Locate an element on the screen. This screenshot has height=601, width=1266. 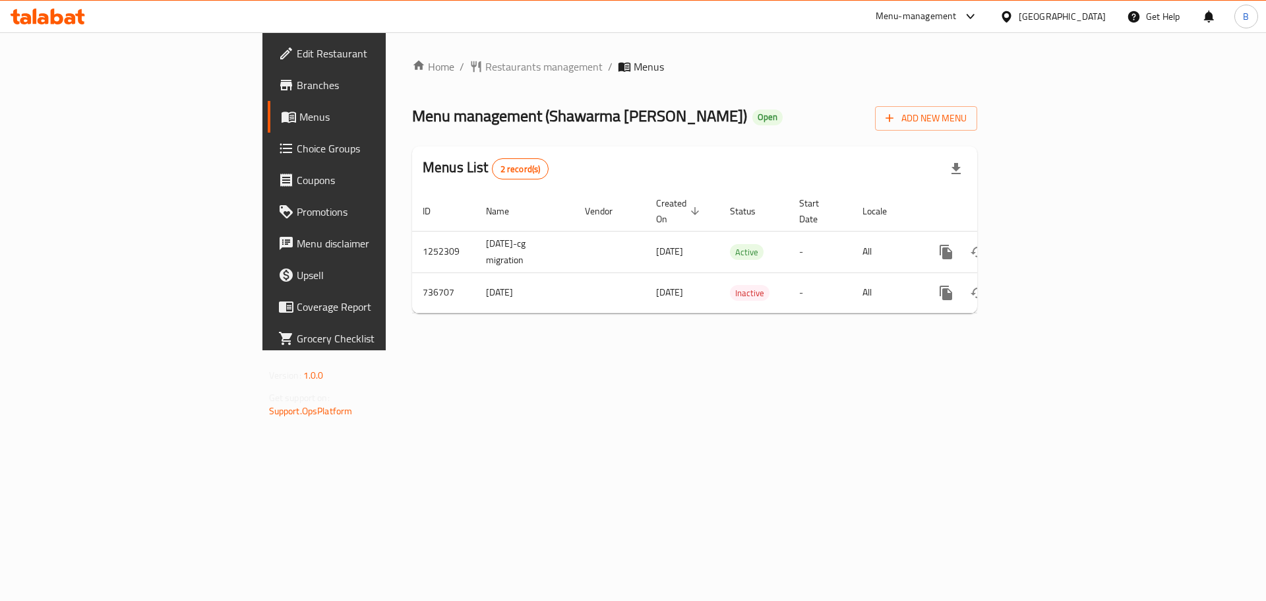
span: Name is located at coordinates (506, 211).